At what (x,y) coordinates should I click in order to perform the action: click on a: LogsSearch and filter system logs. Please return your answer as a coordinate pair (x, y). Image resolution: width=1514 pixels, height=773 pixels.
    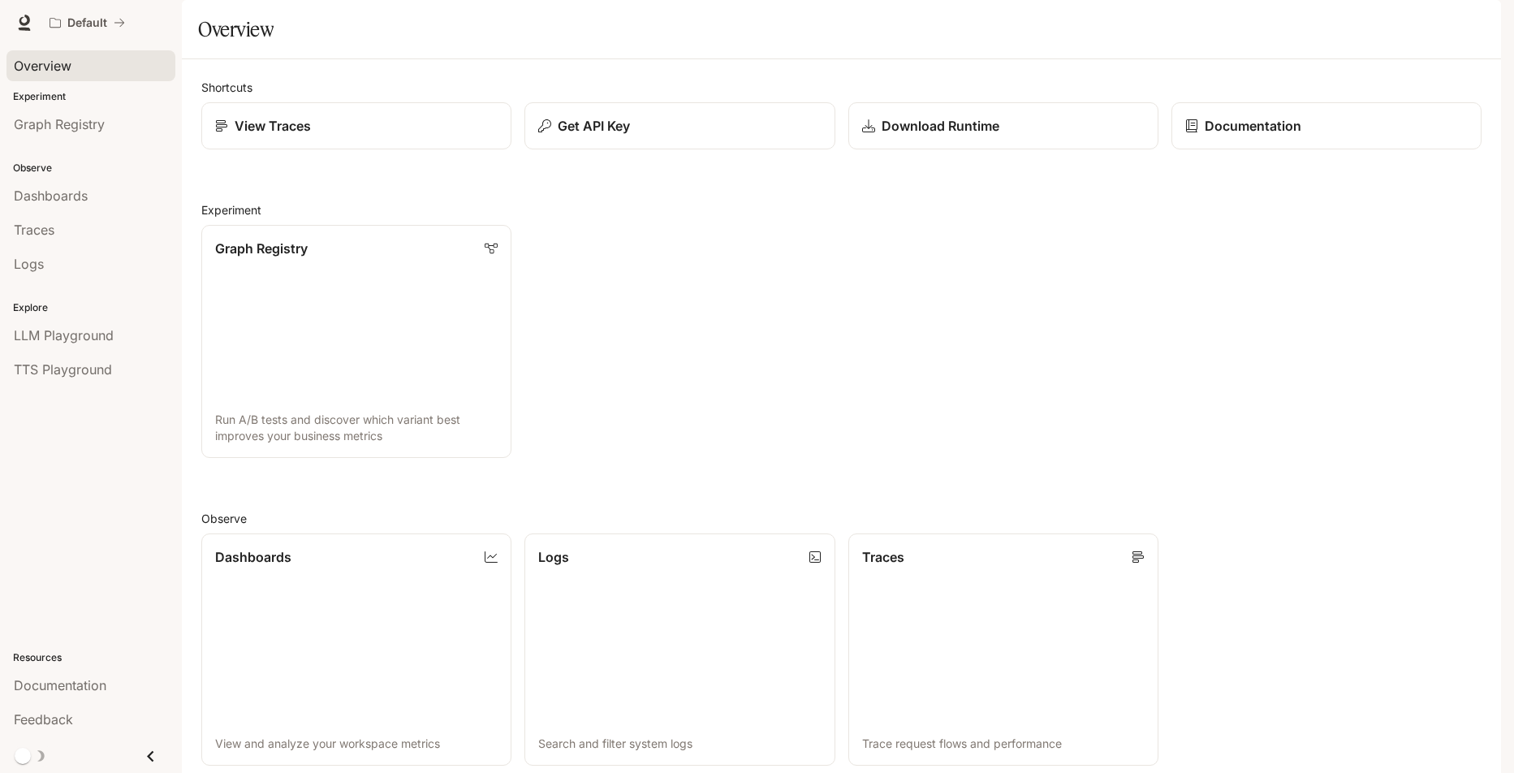
    Looking at the image, I should click on (679, 649).